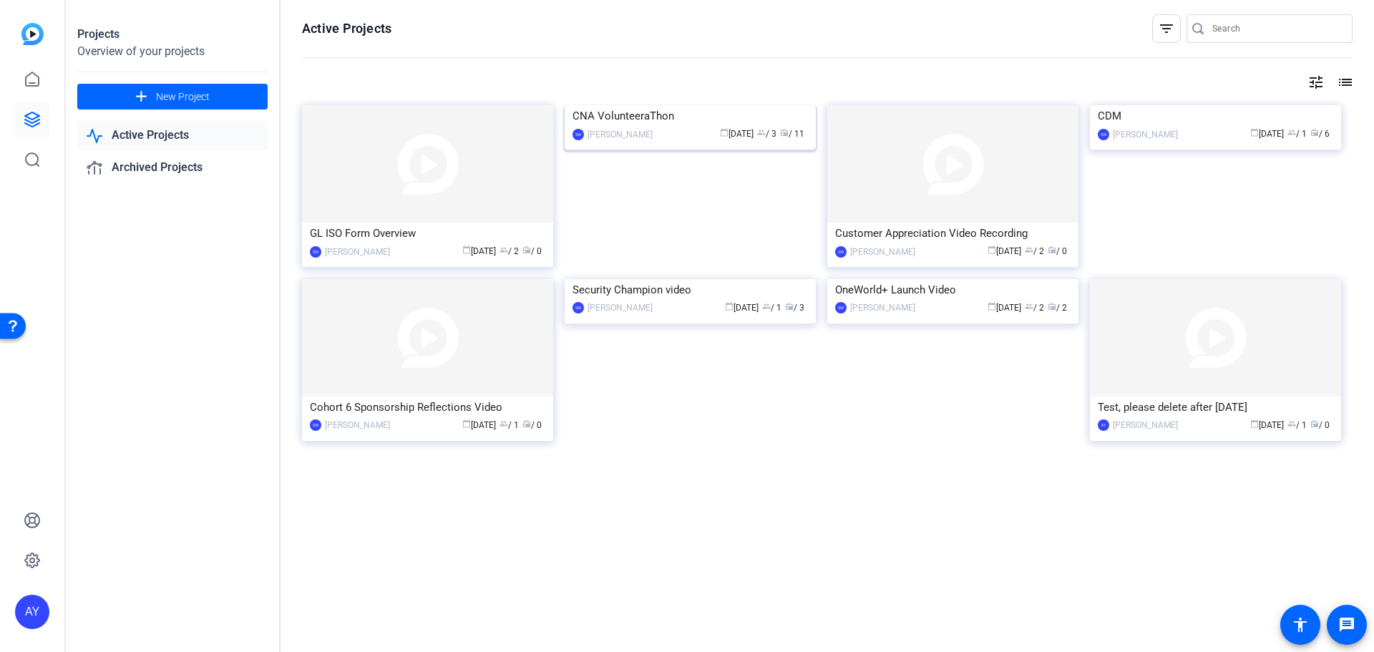  I want to click on mat-icon: accessibility, so click(1300, 625).